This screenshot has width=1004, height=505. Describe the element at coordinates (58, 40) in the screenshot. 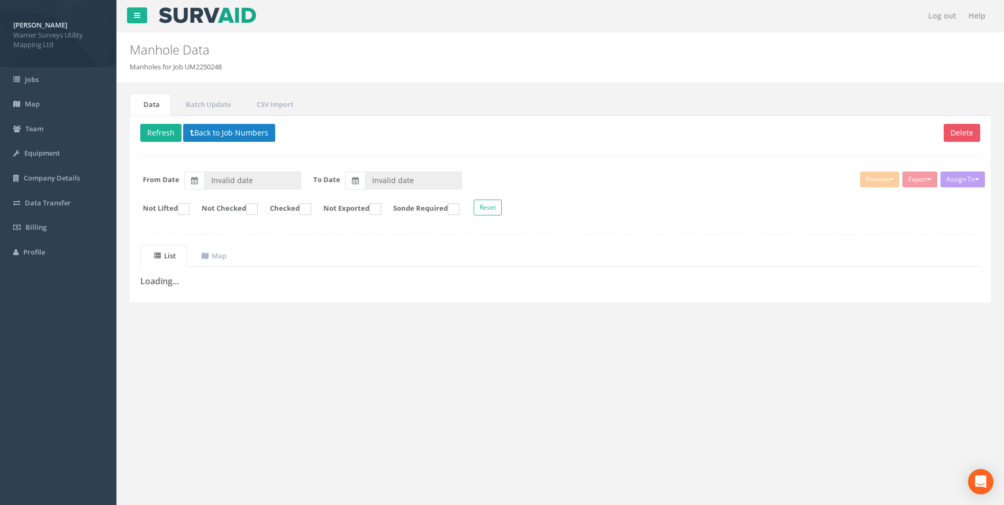

I see `span: Warner Surveys Utility Mapping Ltd` at that location.